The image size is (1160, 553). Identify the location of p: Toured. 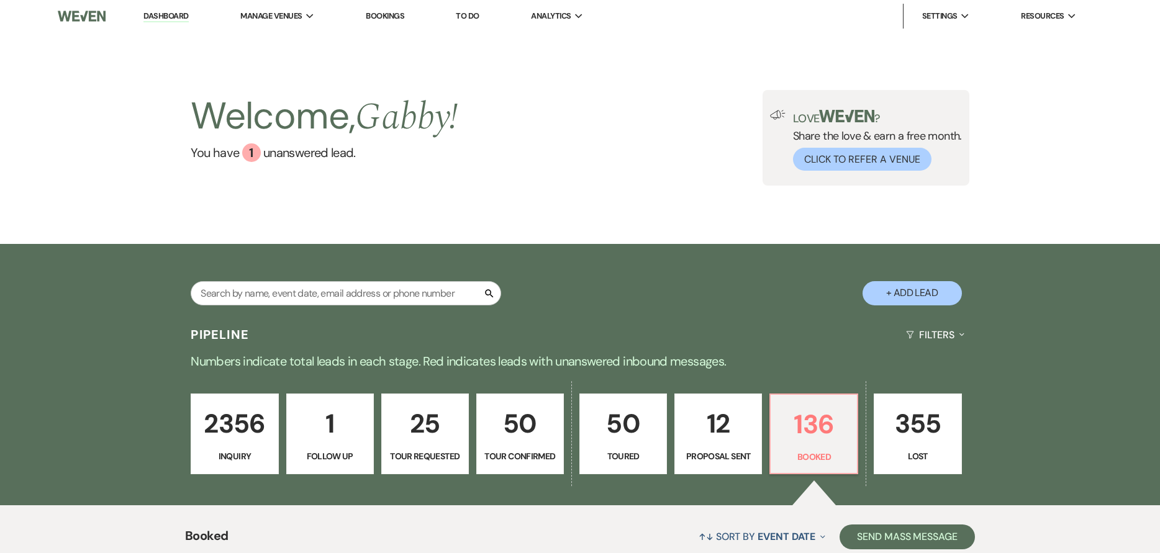
(623, 456).